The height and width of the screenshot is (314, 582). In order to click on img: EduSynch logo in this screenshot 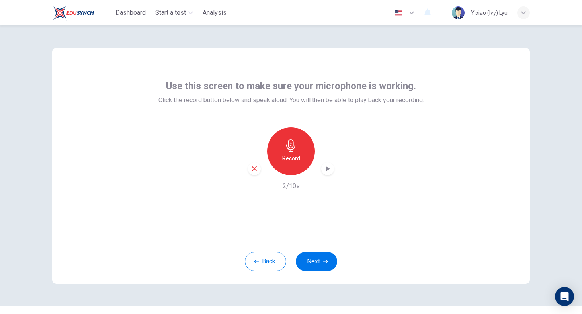, I will do `click(73, 13)`.